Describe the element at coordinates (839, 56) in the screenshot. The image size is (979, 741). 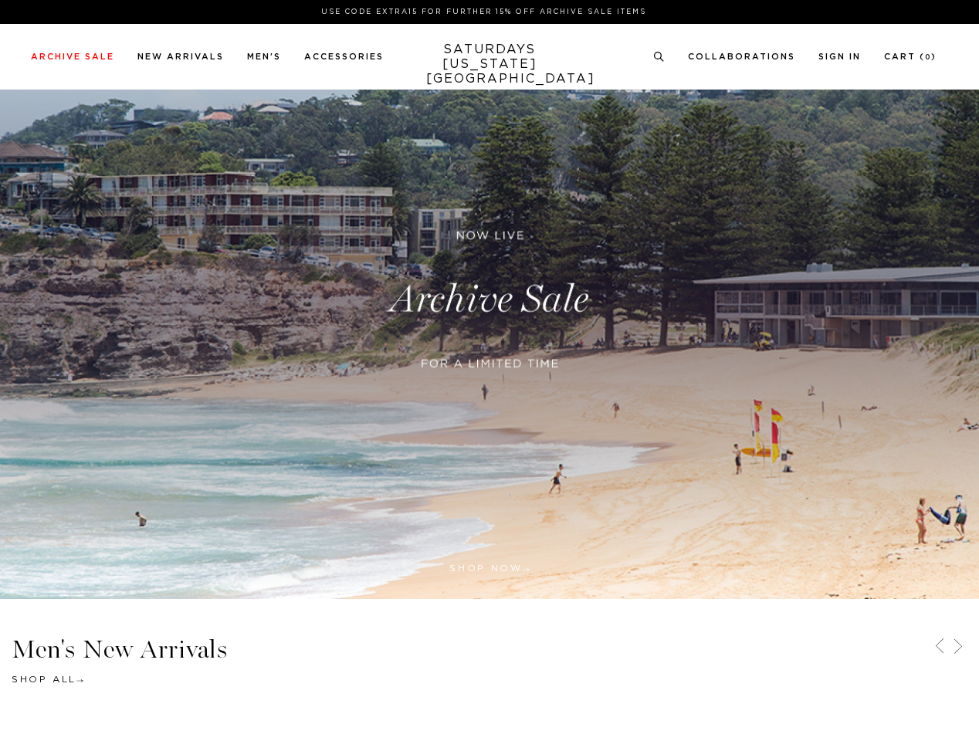
I see `a: Sign In` at that location.